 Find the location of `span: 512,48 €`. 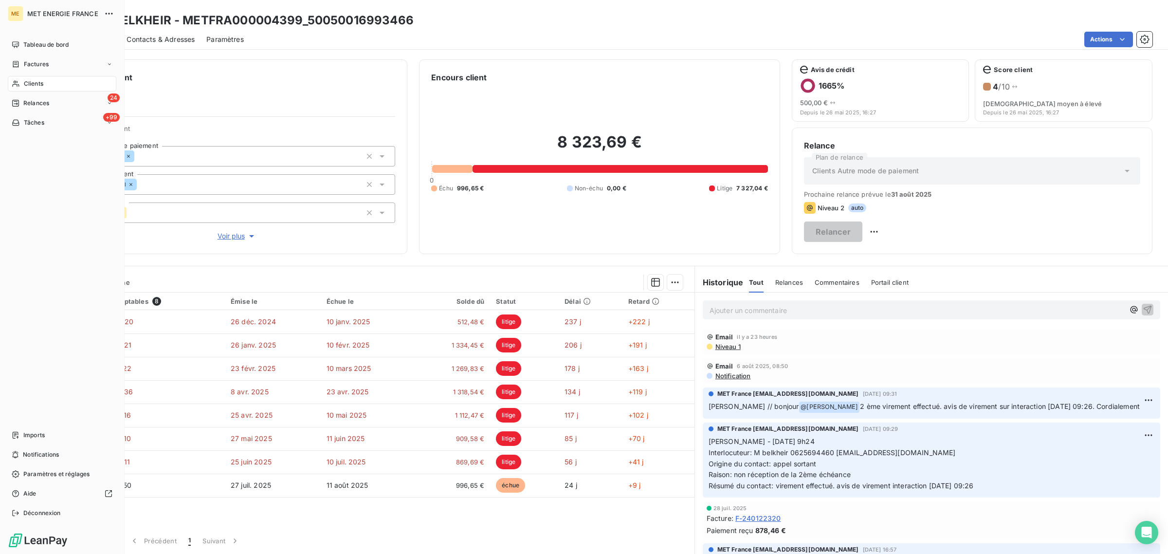

span: 512,48 € is located at coordinates (453, 322).